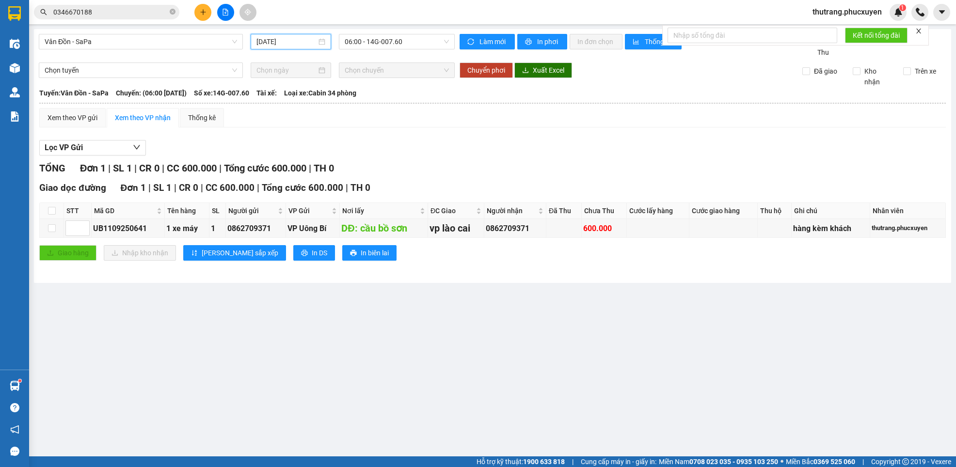  What do you see at coordinates (878, 77) in the screenshot?
I see `span: Kho nhận` at bounding box center [878, 77].